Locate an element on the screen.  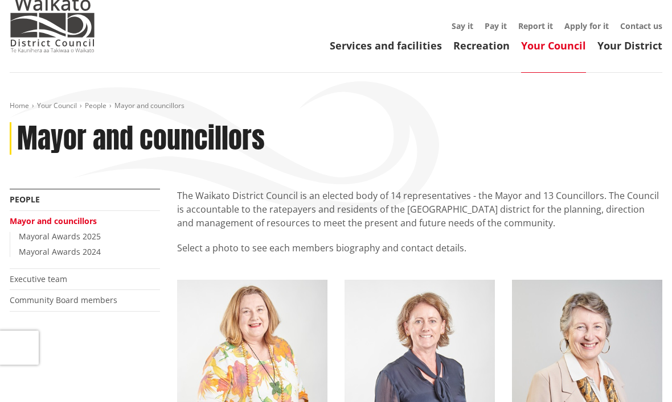
a: Recreation is located at coordinates (481, 46).